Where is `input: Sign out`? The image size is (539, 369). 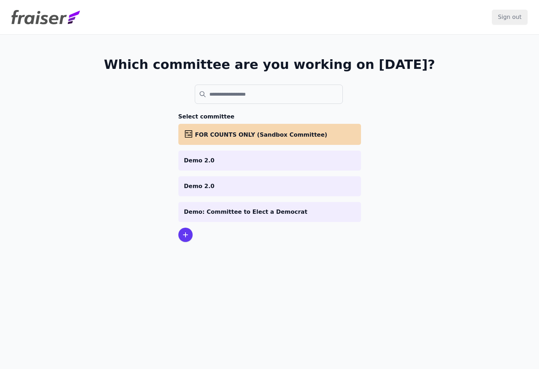 input: Sign out is located at coordinates (509, 17).